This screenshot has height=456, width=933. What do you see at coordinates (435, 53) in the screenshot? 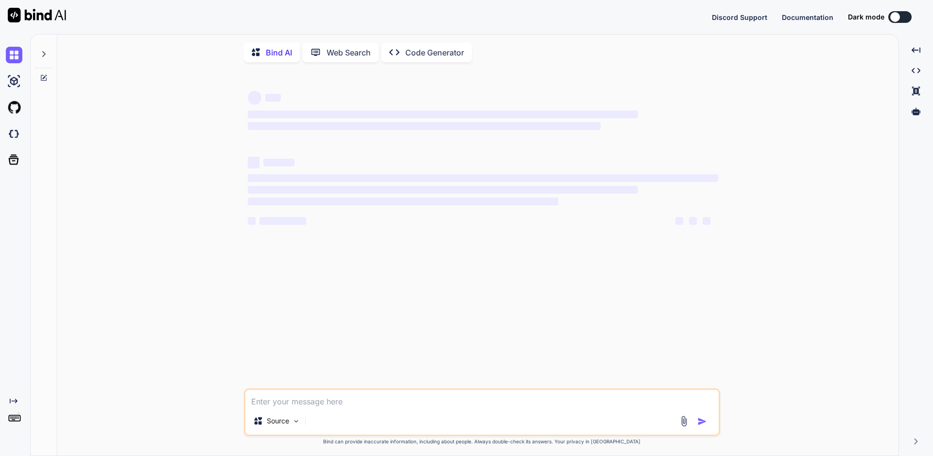
I see `p: Code Generator` at bounding box center [435, 53].